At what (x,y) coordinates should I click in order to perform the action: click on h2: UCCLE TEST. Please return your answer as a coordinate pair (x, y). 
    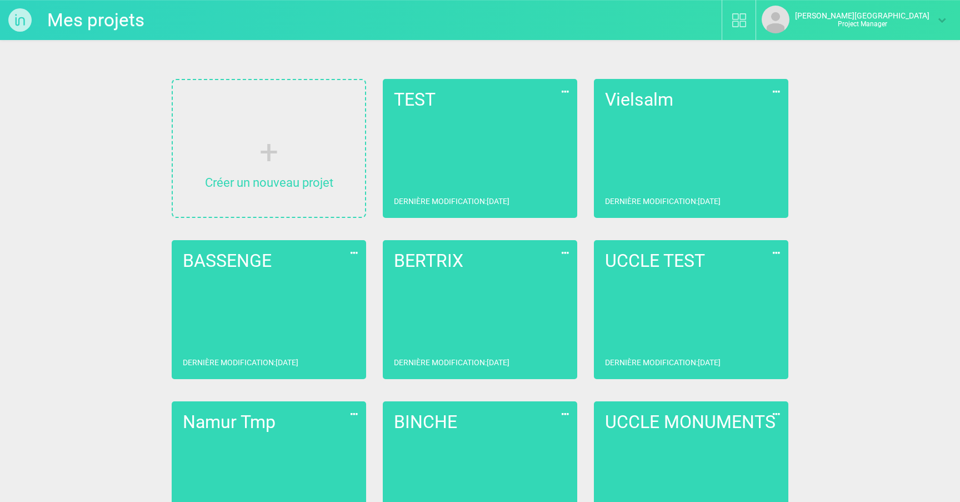
    Looking at the image, I should click on (691, 260).